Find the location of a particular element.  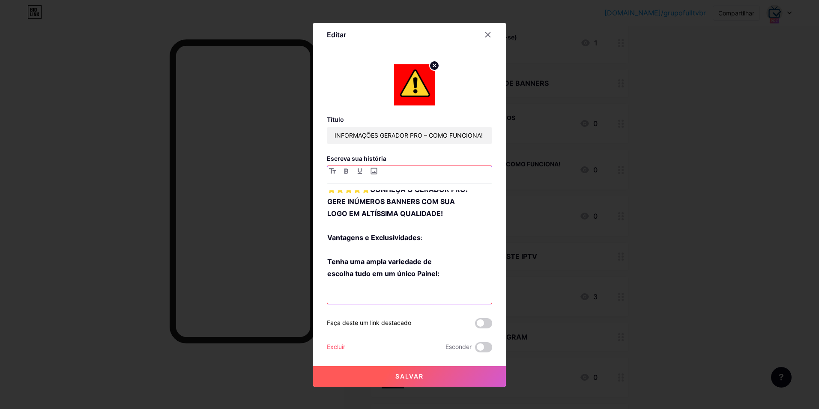

strong: Tenha uma ampla variedade de escolha tudo em um único Painel: is located at coordinates (384, 267).